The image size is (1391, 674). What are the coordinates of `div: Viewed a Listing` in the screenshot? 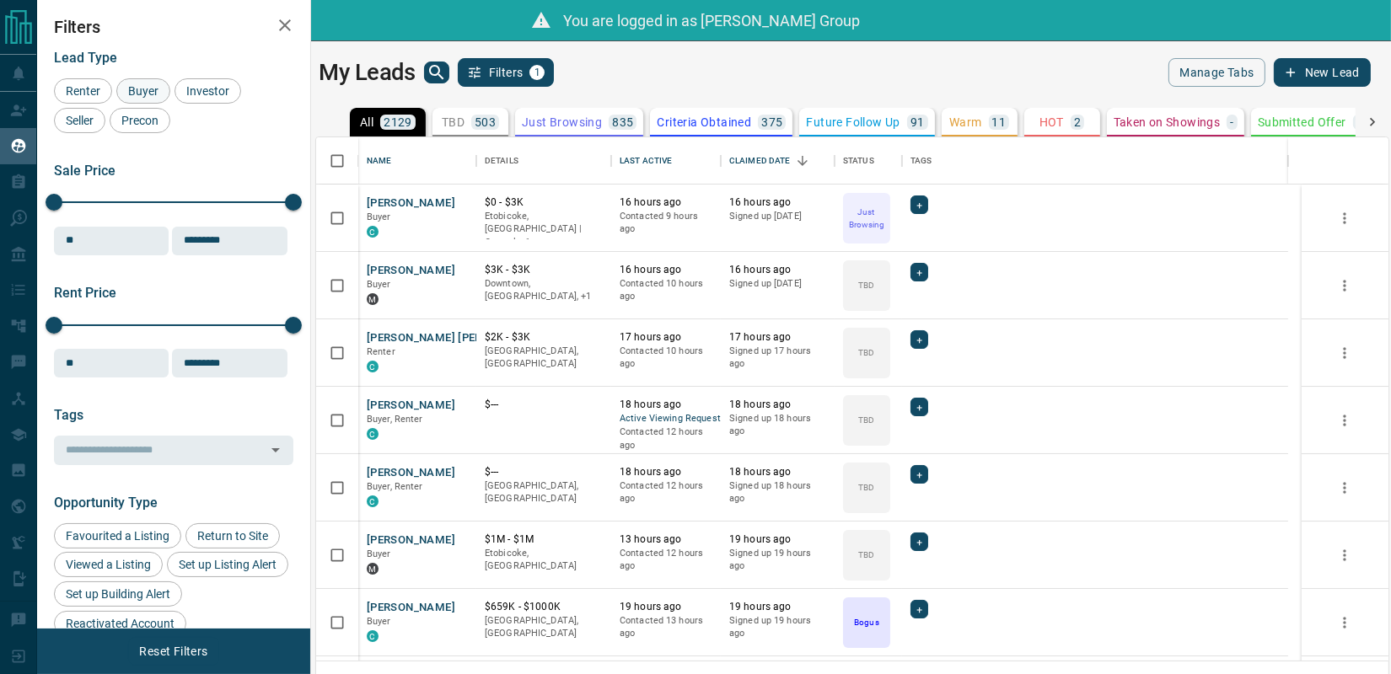 It's located at (108, 565).